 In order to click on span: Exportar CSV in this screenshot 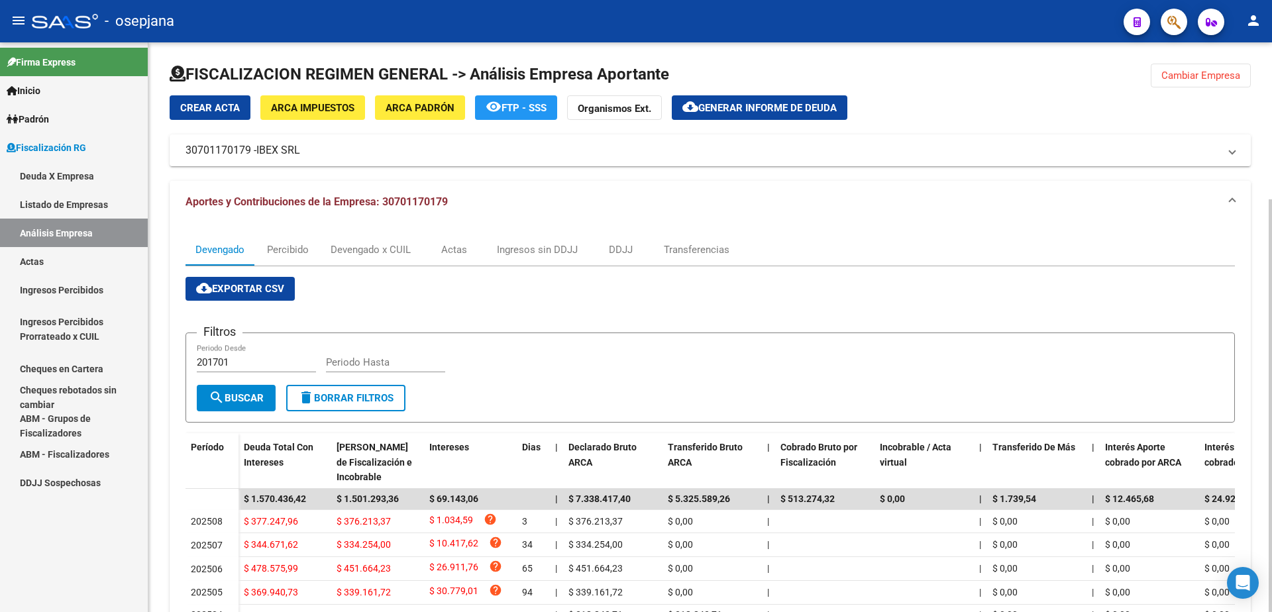, I will do `click(240, 289)`.